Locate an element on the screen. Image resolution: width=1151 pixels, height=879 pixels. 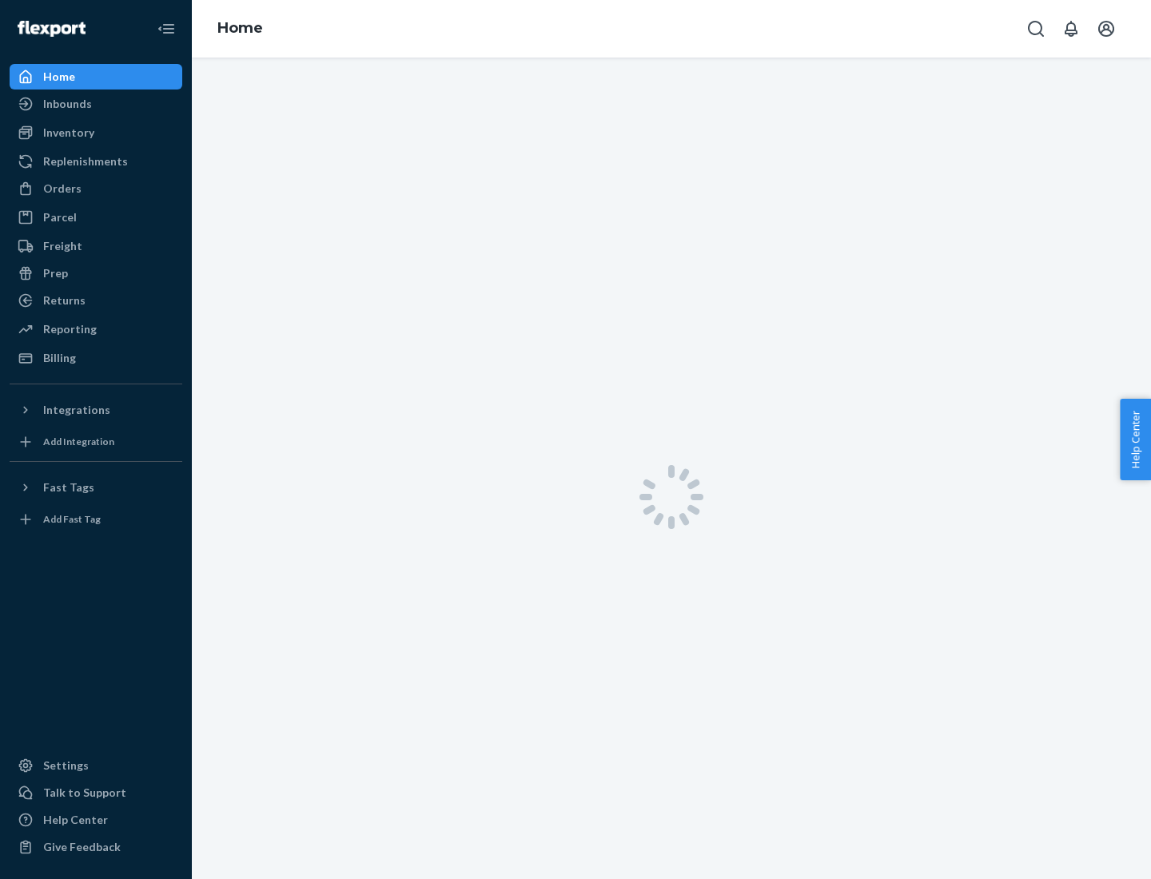
button: Open Search Box is located at coordinates (1036, 29).